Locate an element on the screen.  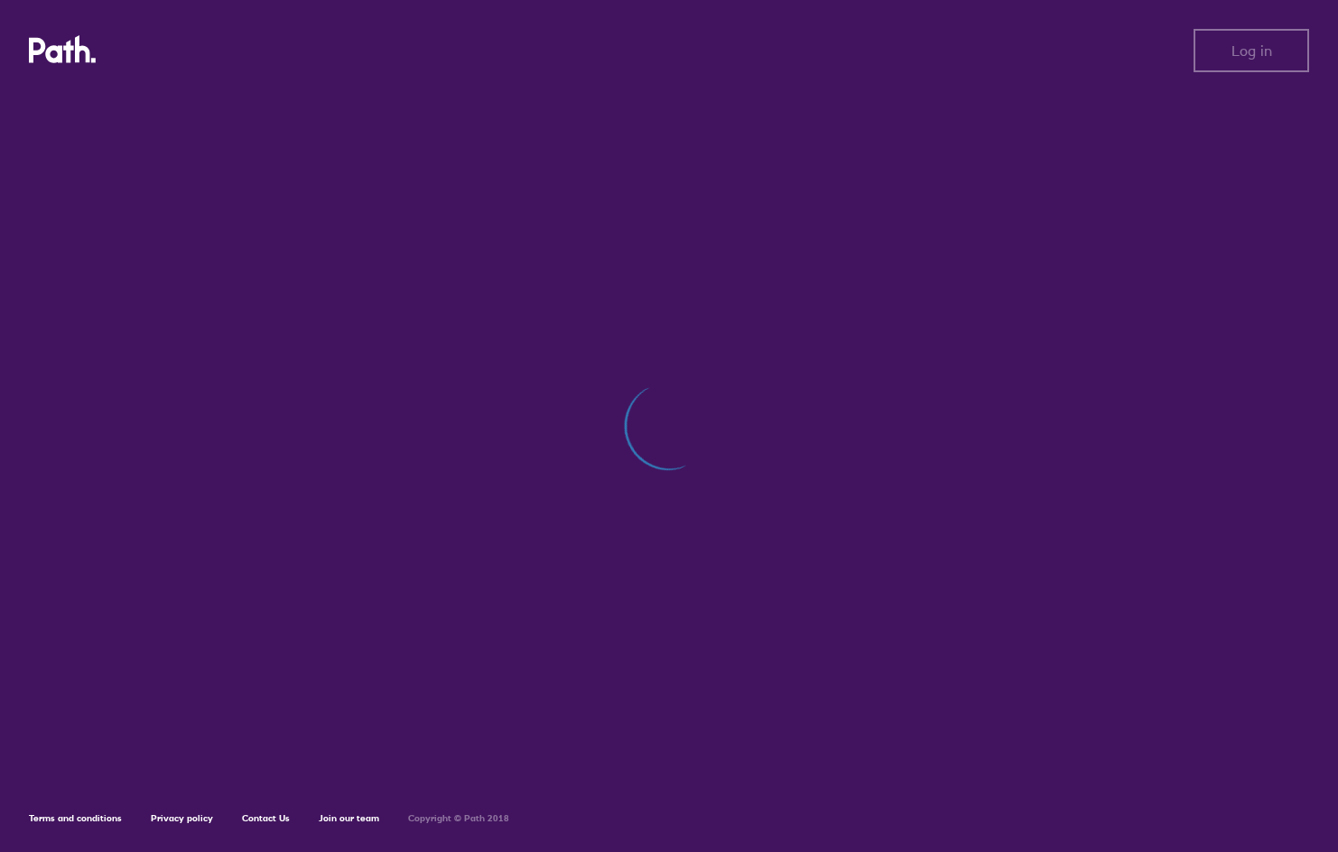
a: Privacy policy is located at coordinates (181, 818).